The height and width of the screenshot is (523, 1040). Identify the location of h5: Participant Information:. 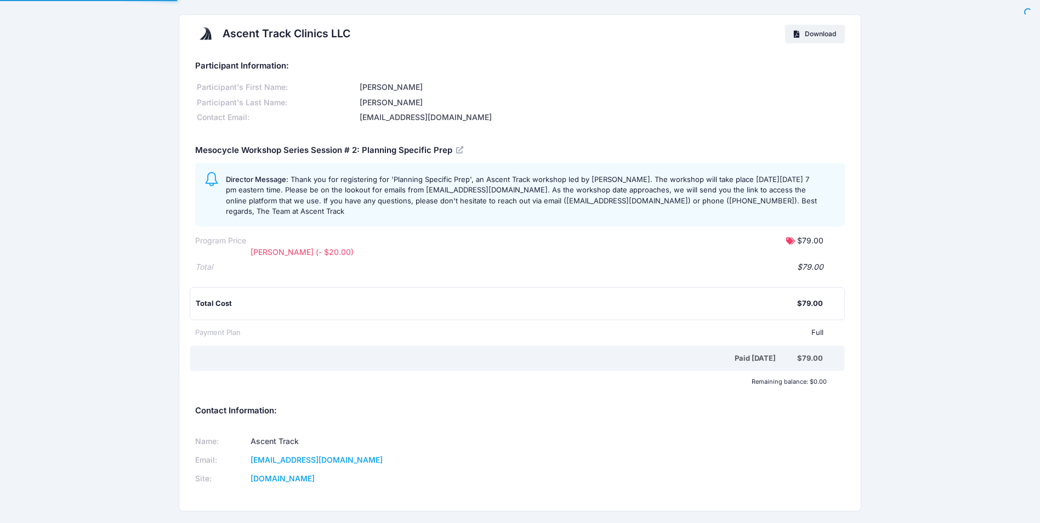
(520, 66).